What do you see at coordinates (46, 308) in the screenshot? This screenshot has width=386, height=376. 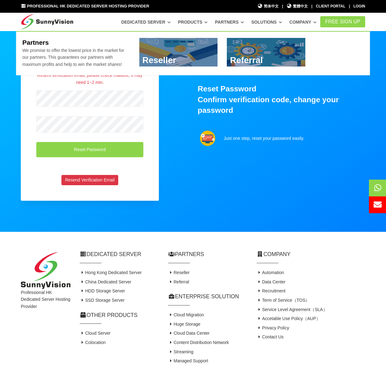 I see `div: Professional HK Dedicated Server Hosting Provider` at bounding box center [46, 308].